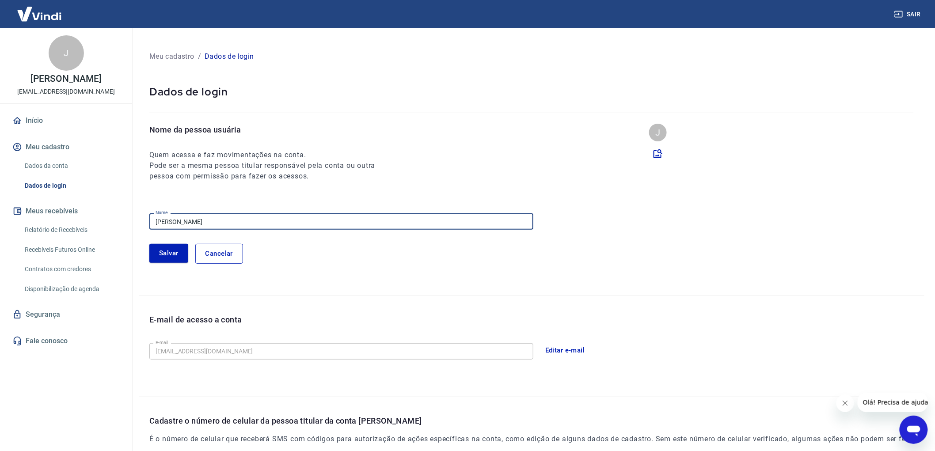  I want to click on button: Cancelar, so click(219, 254).